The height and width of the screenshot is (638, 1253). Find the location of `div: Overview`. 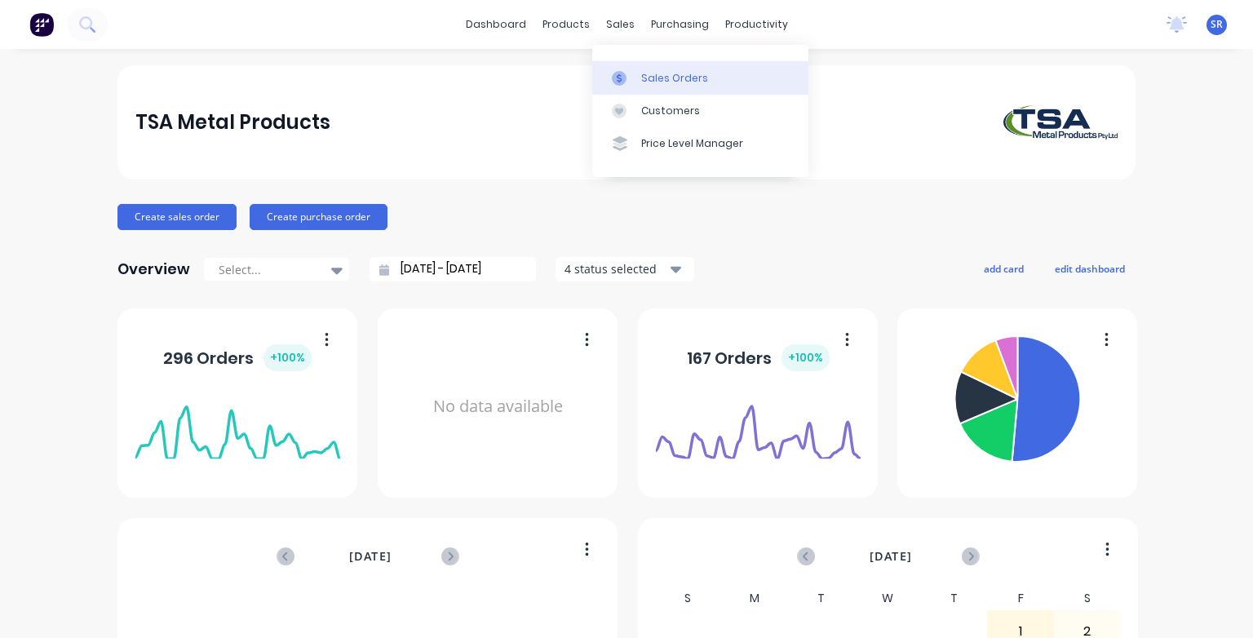

div: Overview is located at coordinates (153, 269).